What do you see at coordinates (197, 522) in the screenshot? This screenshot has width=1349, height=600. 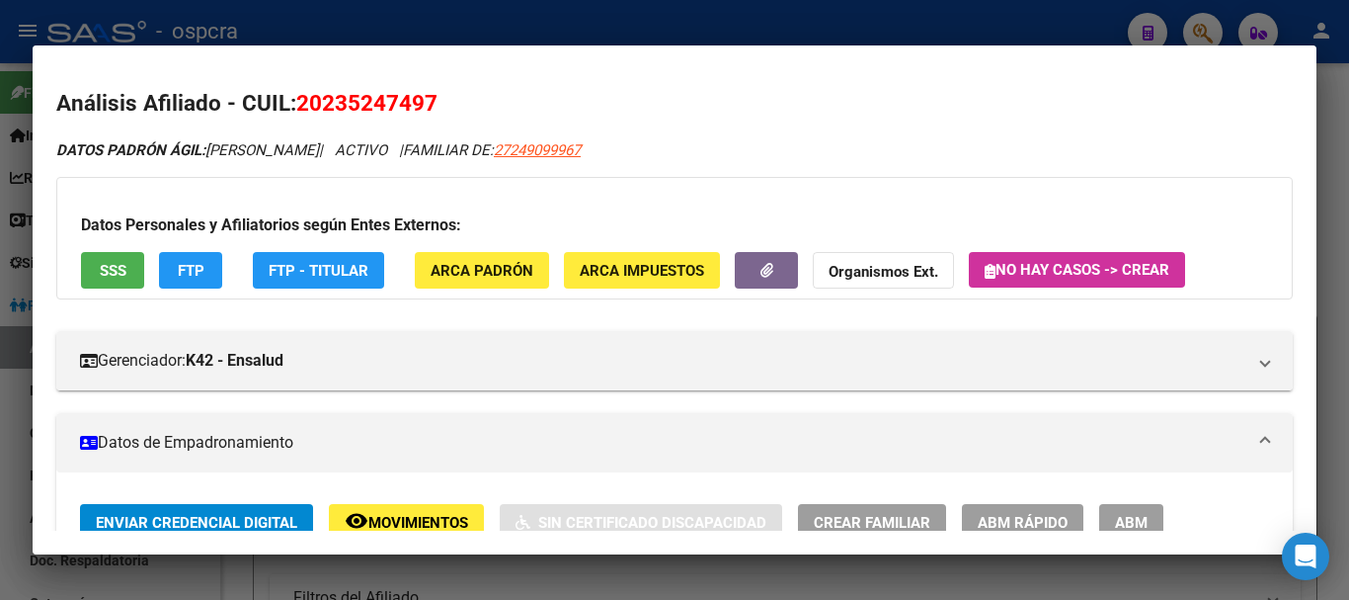 I see `span: Enviar Credencial Digital` at bounding box center [197, 522].